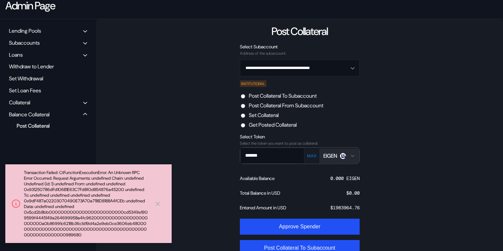 The width and height of the screenshot is (503, 251). Describe the element at coordinates (312, 155) in the screenshot. I see `button: MAX` at that location.